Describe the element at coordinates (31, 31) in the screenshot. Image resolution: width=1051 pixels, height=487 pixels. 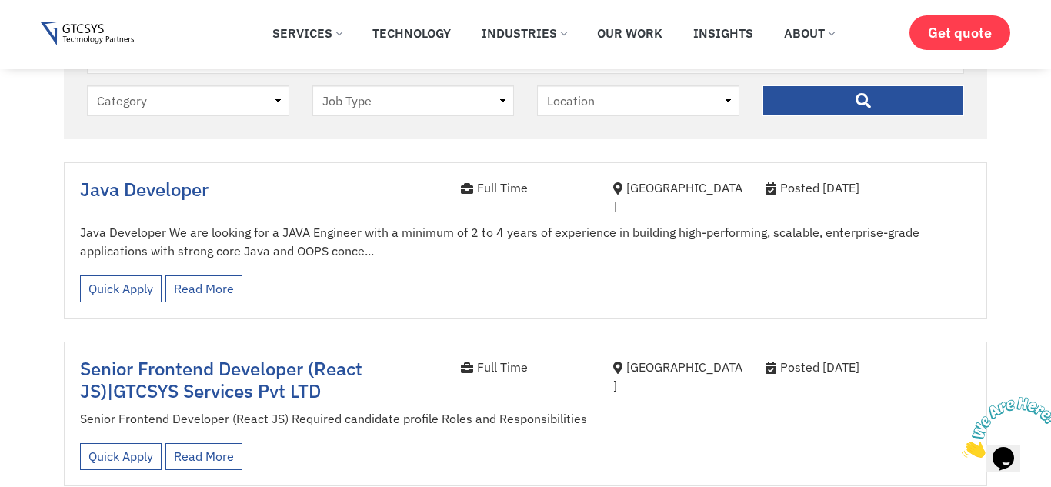
I see `img: logo_orange.svg` at that location.